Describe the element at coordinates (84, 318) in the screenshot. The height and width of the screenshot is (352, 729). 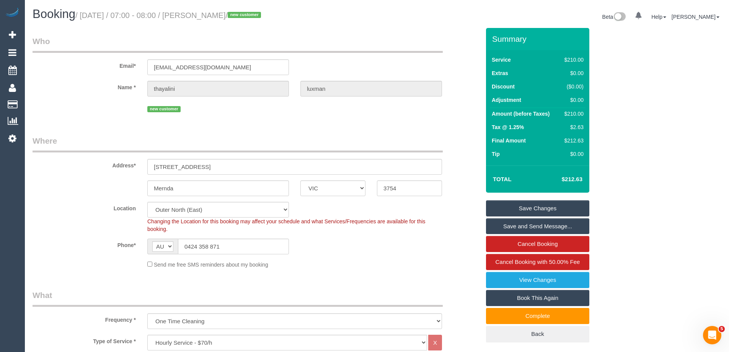
I see `label: Frequency *` at that location.